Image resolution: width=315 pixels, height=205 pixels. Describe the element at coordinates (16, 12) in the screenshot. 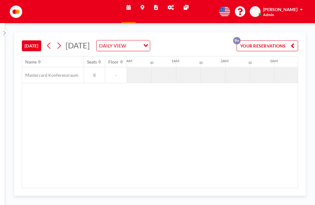

I see `img: organization-logo` at that location.